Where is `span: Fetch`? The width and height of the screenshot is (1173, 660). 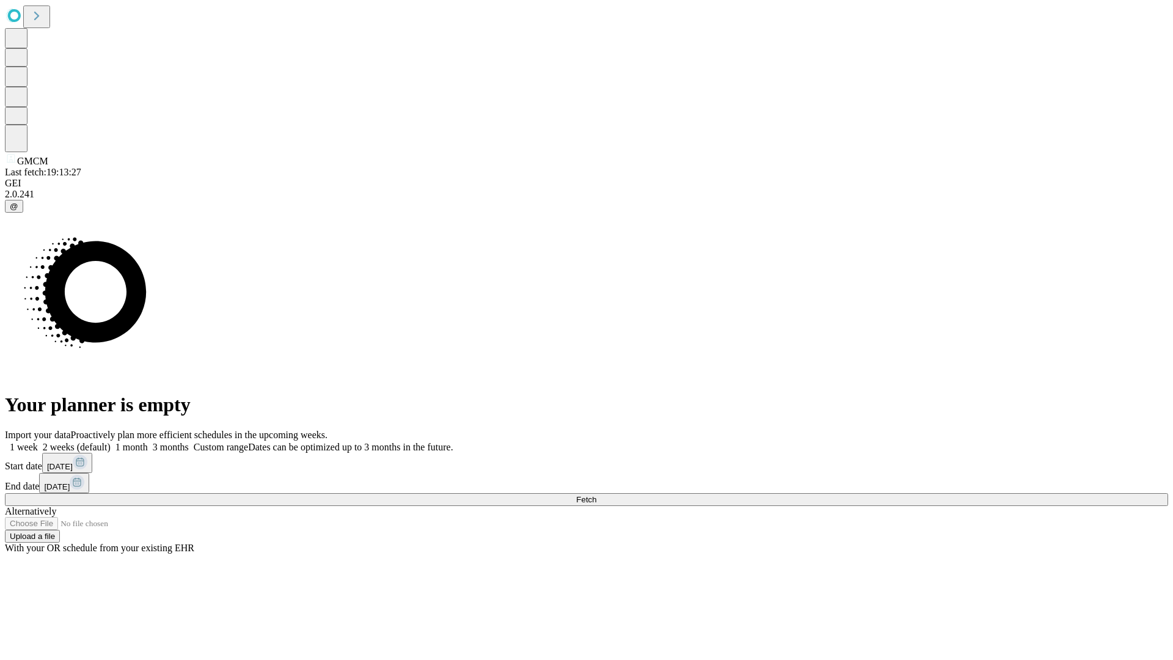
span: Fetch is located at coordinates (586, 499).